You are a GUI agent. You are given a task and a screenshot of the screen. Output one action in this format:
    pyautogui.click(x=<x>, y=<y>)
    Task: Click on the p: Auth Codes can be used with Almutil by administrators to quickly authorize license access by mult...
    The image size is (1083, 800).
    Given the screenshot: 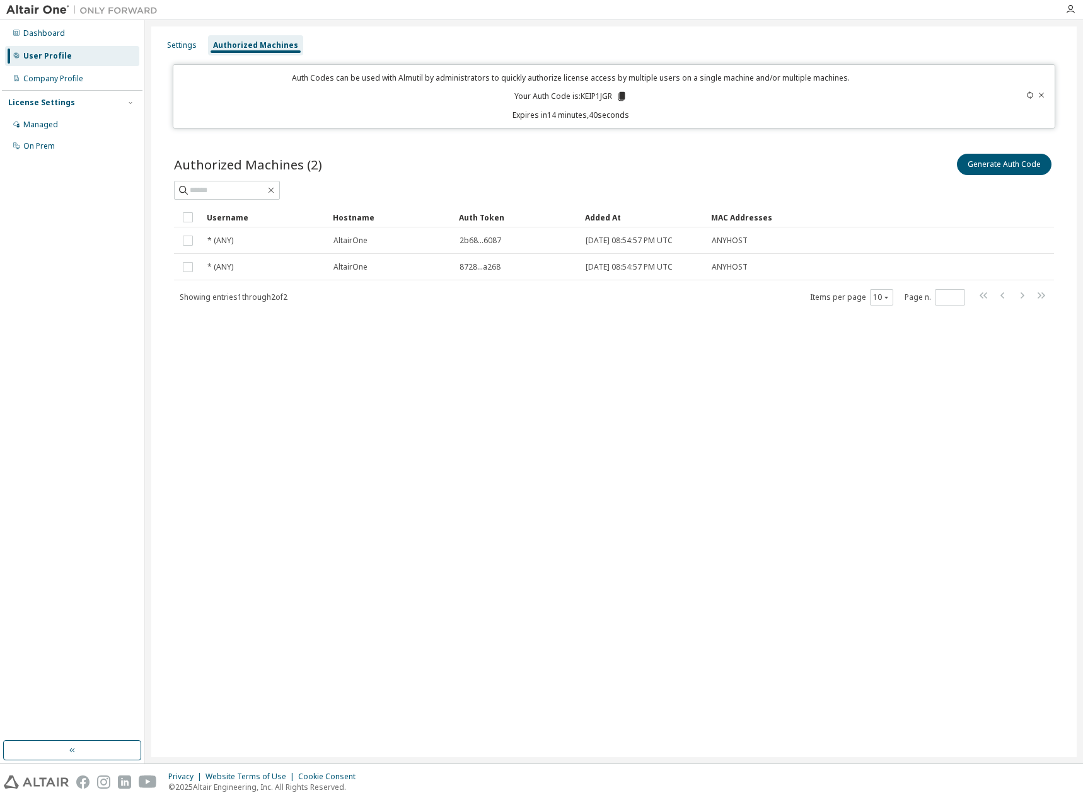 What is the action you would take?
    pyautogui.click(x=570, y=78)
    